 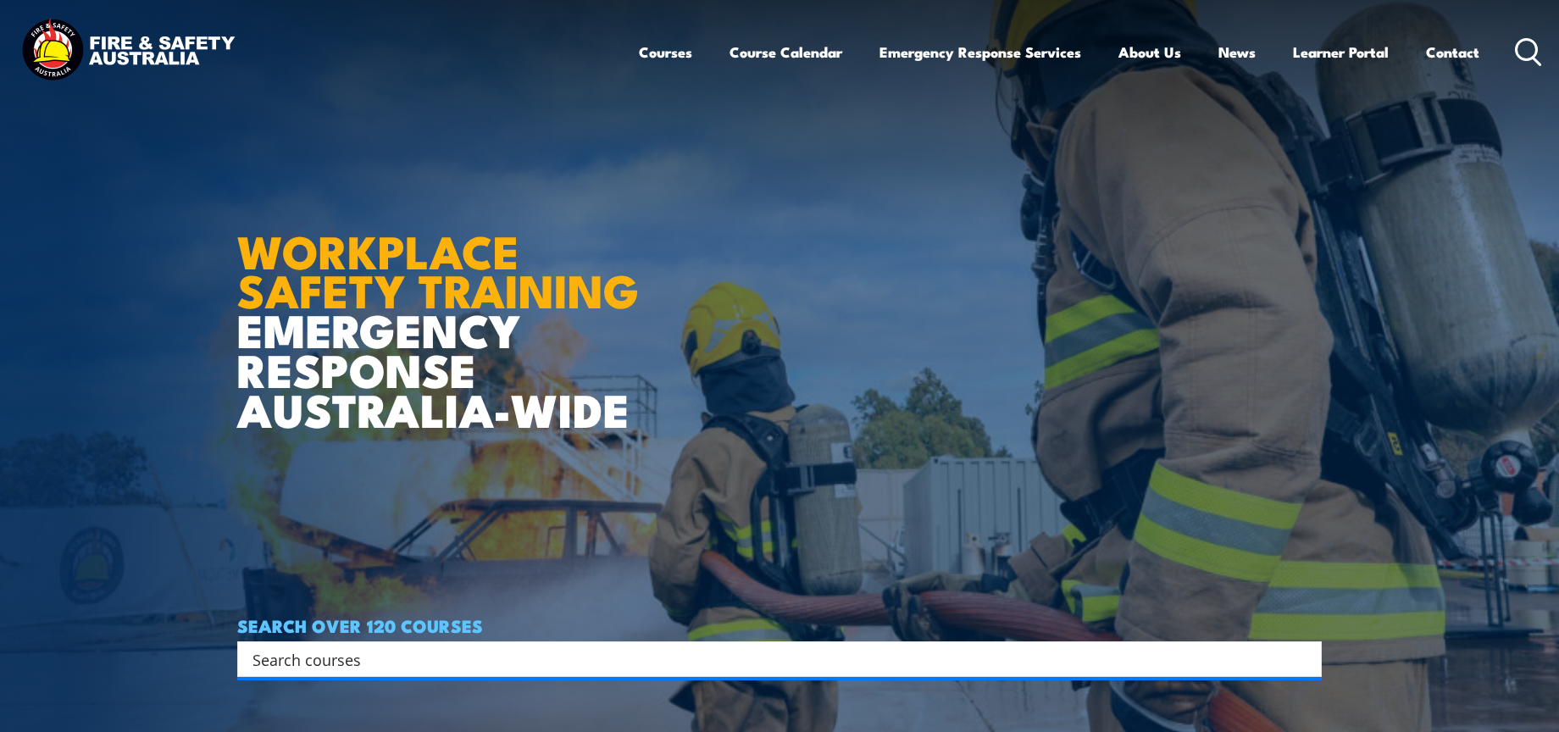 What do you see at coordinates (1150, 52) in the screenshot?
I see `a: About Us` at bounding box center [1150, 52].